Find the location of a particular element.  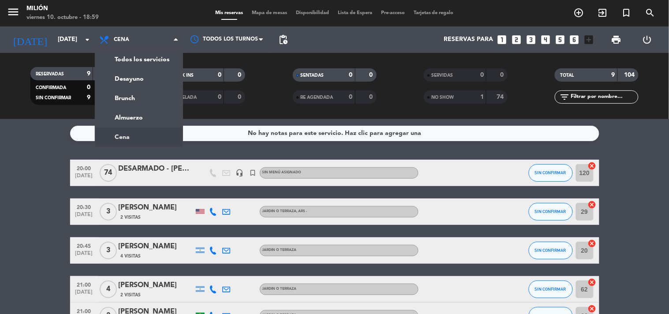

a: Desayuno is located at coordinates (139, 79).